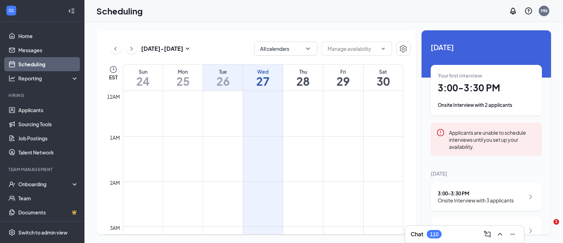 The image size is (563, 243). What do you see at coordinates (223, 71) in the screenshot?
I see `div: Tue` at bounding box center [223, 71].